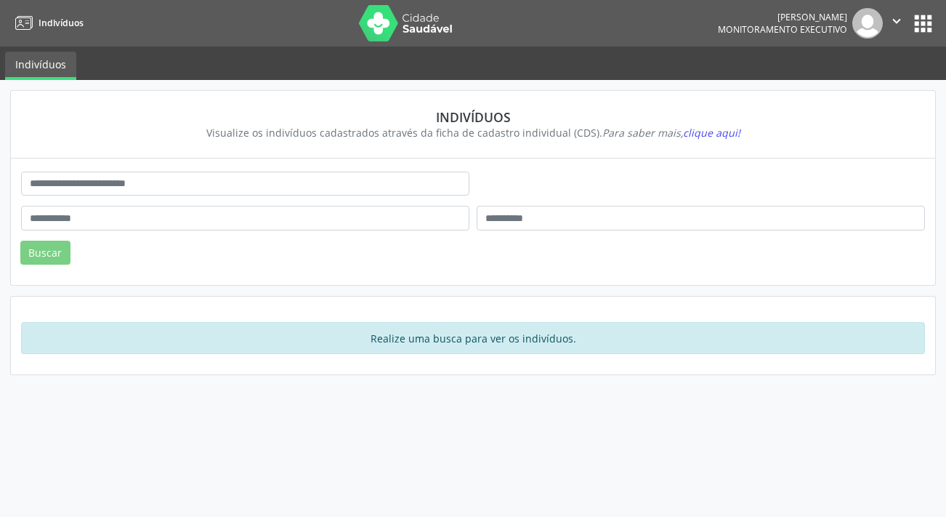 Image resolution: width=946 pixels, height=517 pixels. I want to click on i: Para saber mais,, so click(671, 132).